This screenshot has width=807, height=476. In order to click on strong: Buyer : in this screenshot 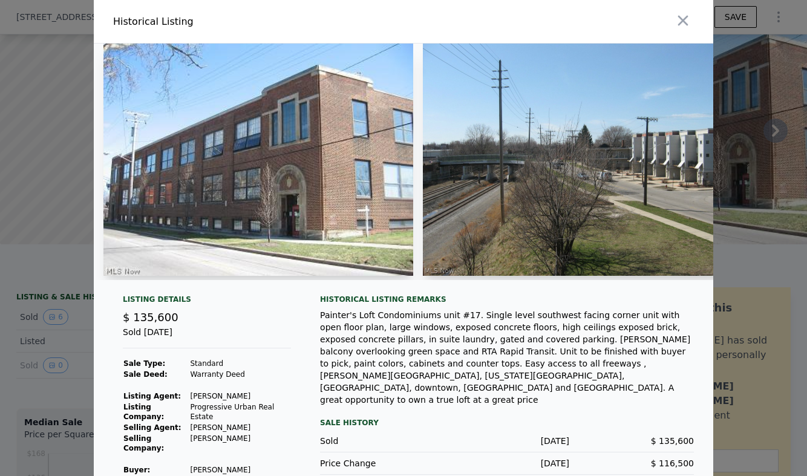, I will do `click(137, 470)`.